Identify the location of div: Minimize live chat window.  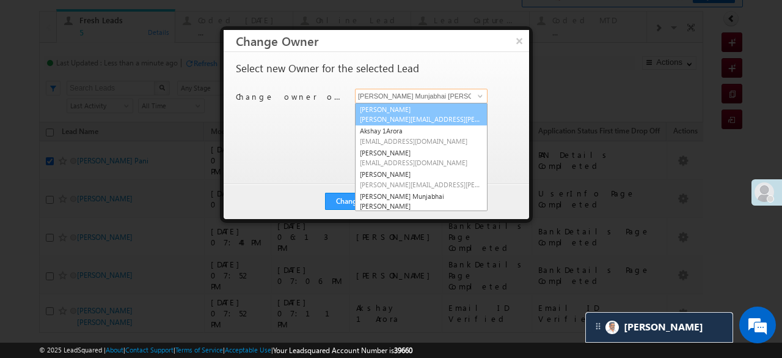
(215, 21).